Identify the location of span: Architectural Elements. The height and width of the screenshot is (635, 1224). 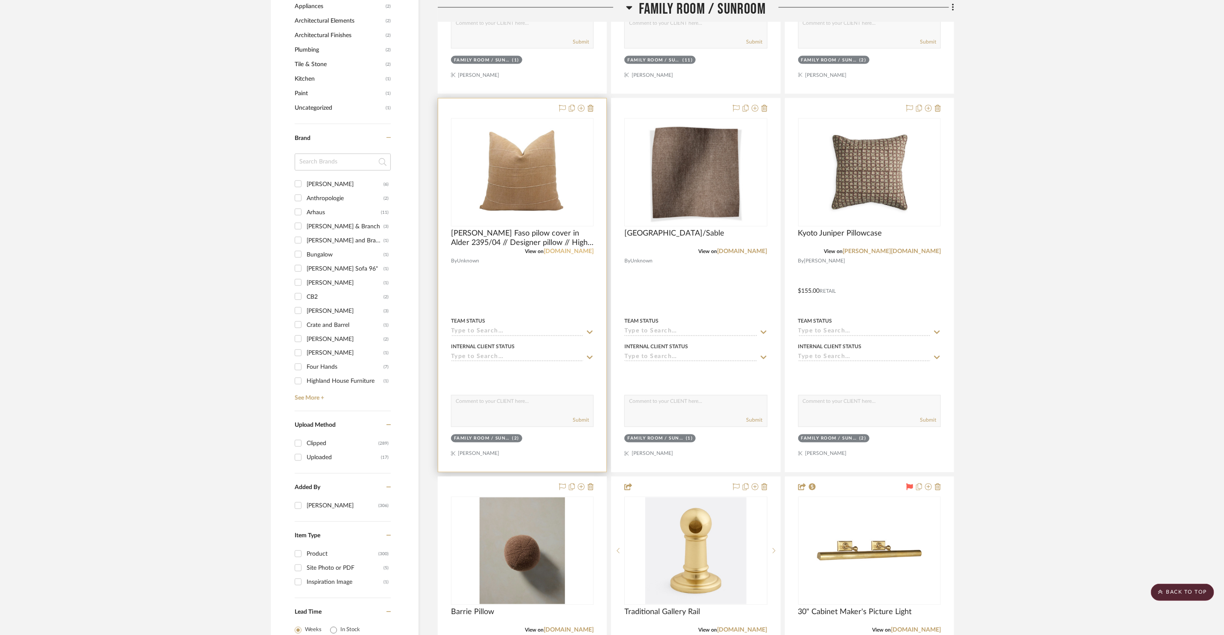
(339, 21).